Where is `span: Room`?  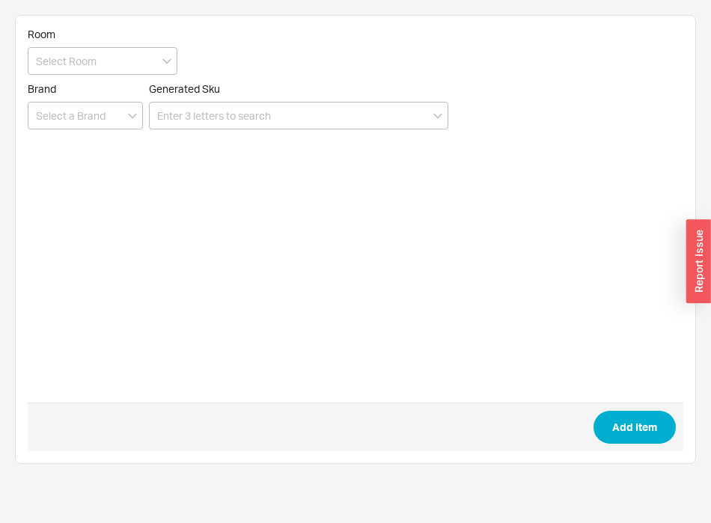
span: Room is located at coordinates (41, 34).